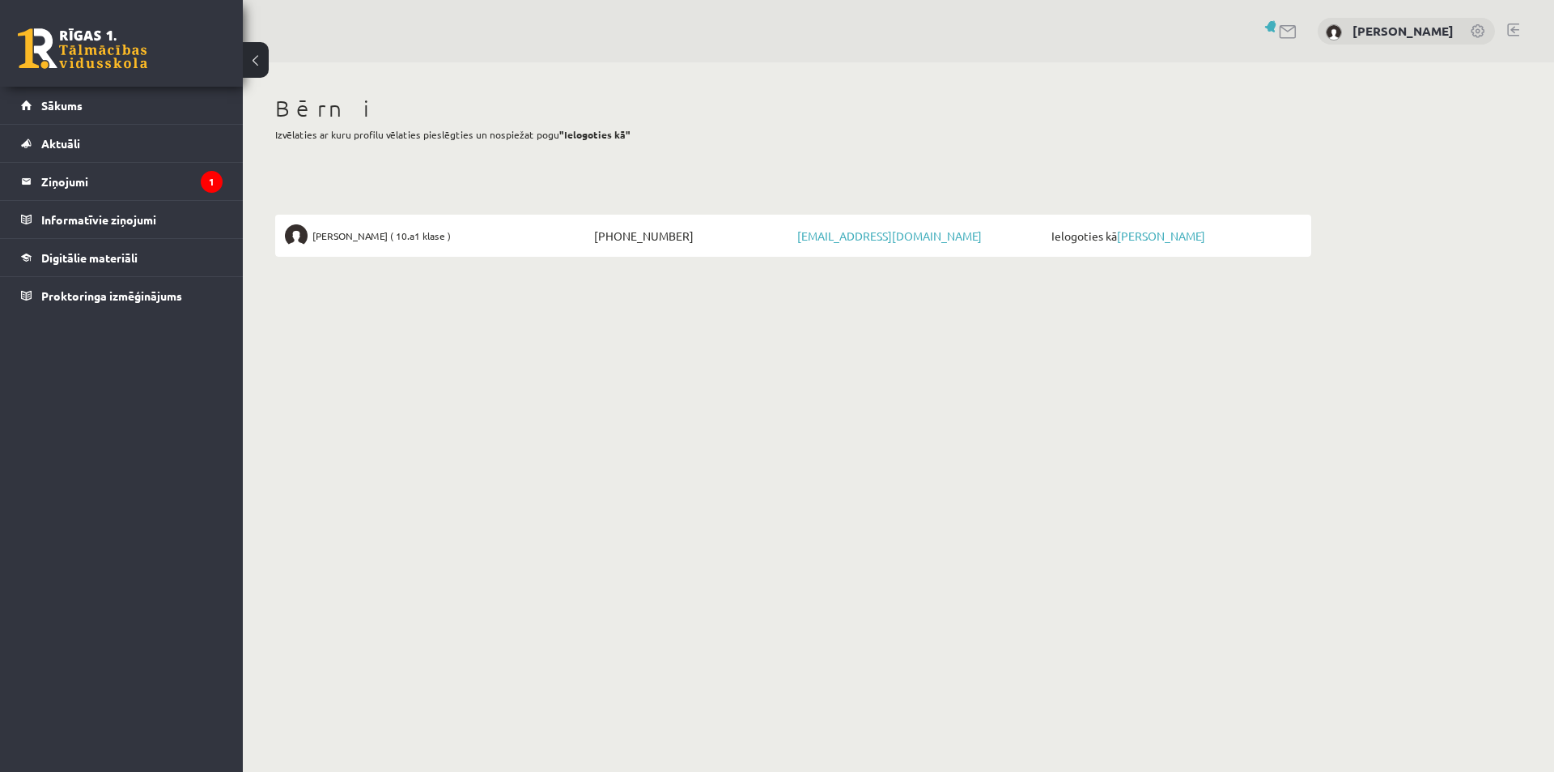 Image resolution: width=1554 pixels, height=772 pixels. What do you see at coordinates (595, 134) in the screenshot?
I see `b: "Ielogoties kā"` at bounding box center [595, 134].